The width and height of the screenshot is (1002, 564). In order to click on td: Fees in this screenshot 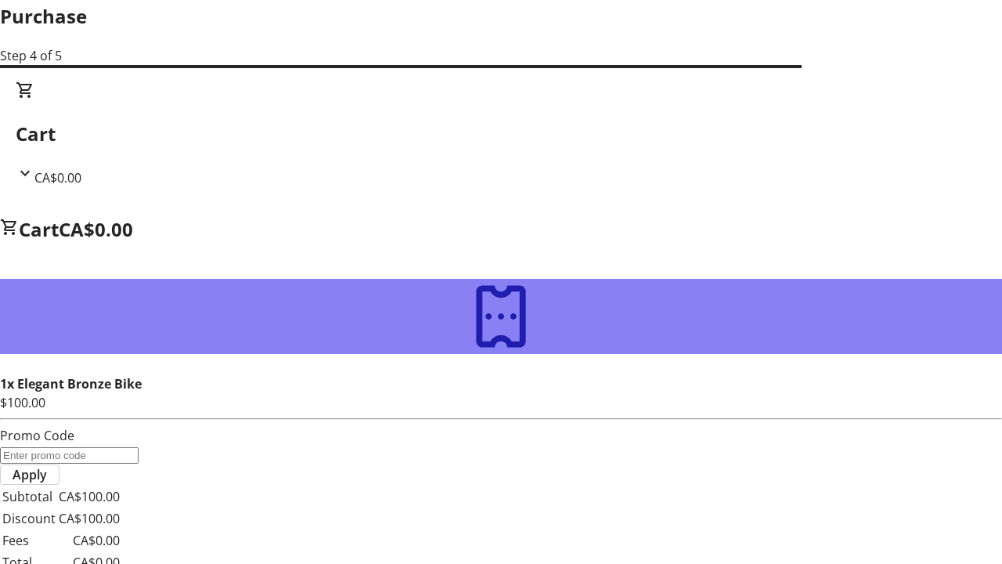, I will do `click(29, 540)`.